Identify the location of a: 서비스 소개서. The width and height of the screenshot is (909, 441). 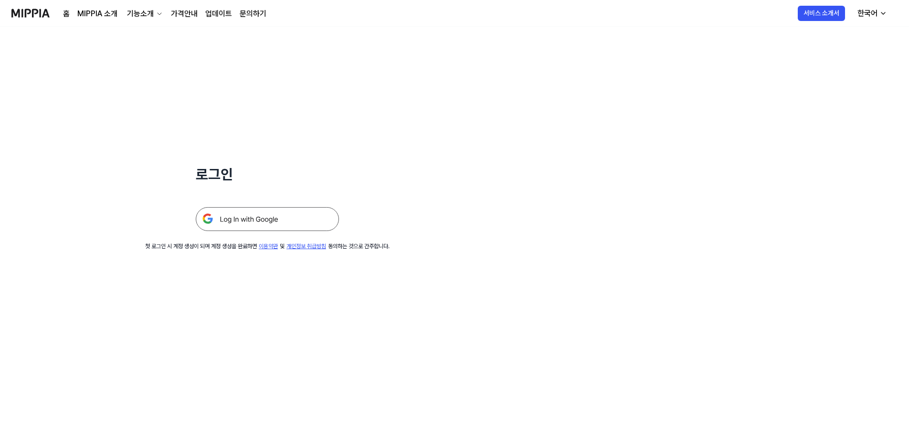
(821, 13).